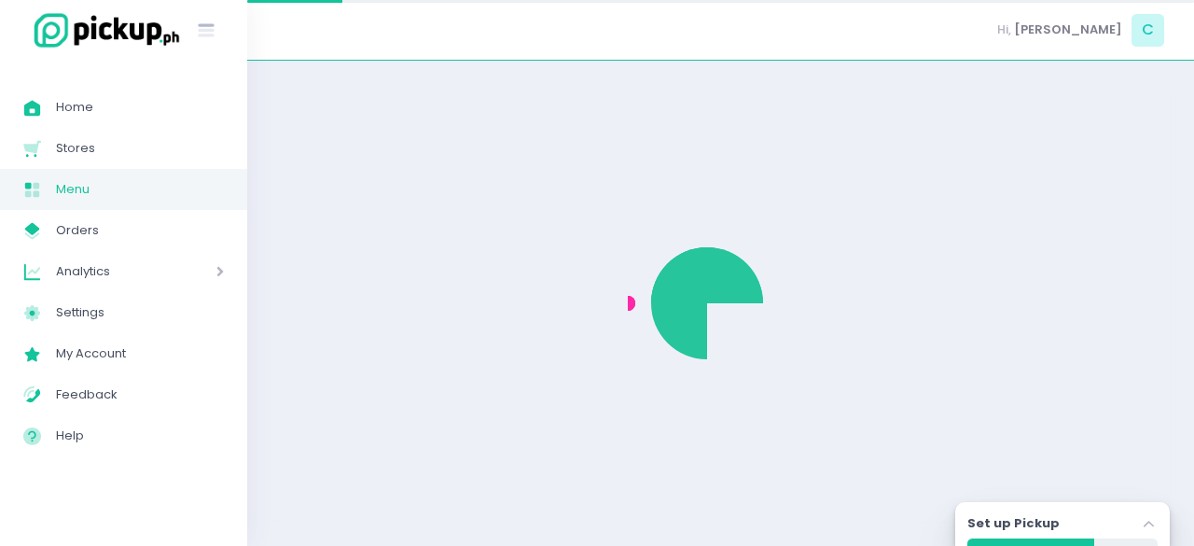 The height and width of the screenshot is (546, 1194). What do you see at coordinates (1148, 30) in the screenshot?
I see `span: C` at bounding box center [1148, 30].